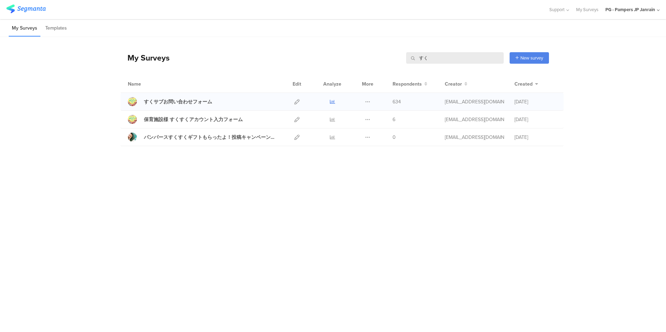  Describe the element at coordinates (56, 28) in the screenshot. I see `li: Templates` at that location.